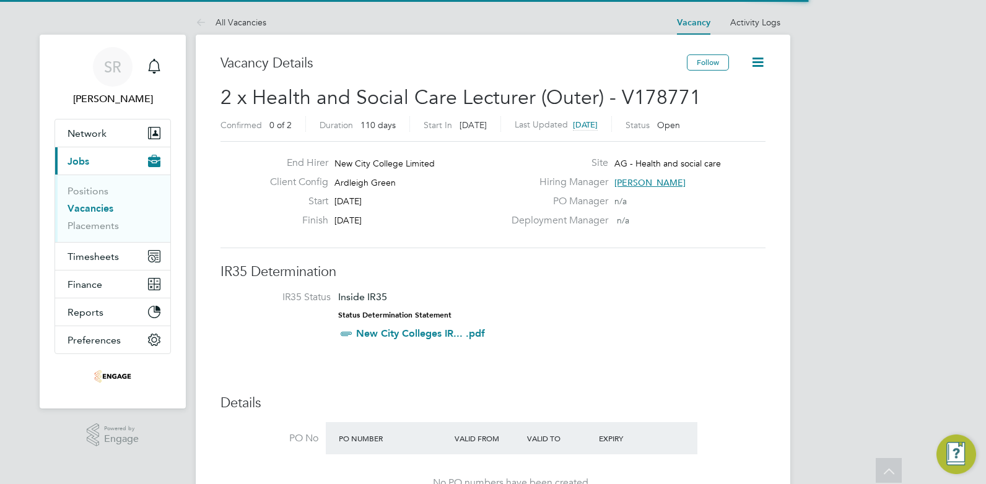 The height and width of the screenshot is (484, 986). What do you see at coordinates (421, 333) in the screenshot?
I see `a: New City Colleges IR... .pdf` at bounding box center [421, 333].